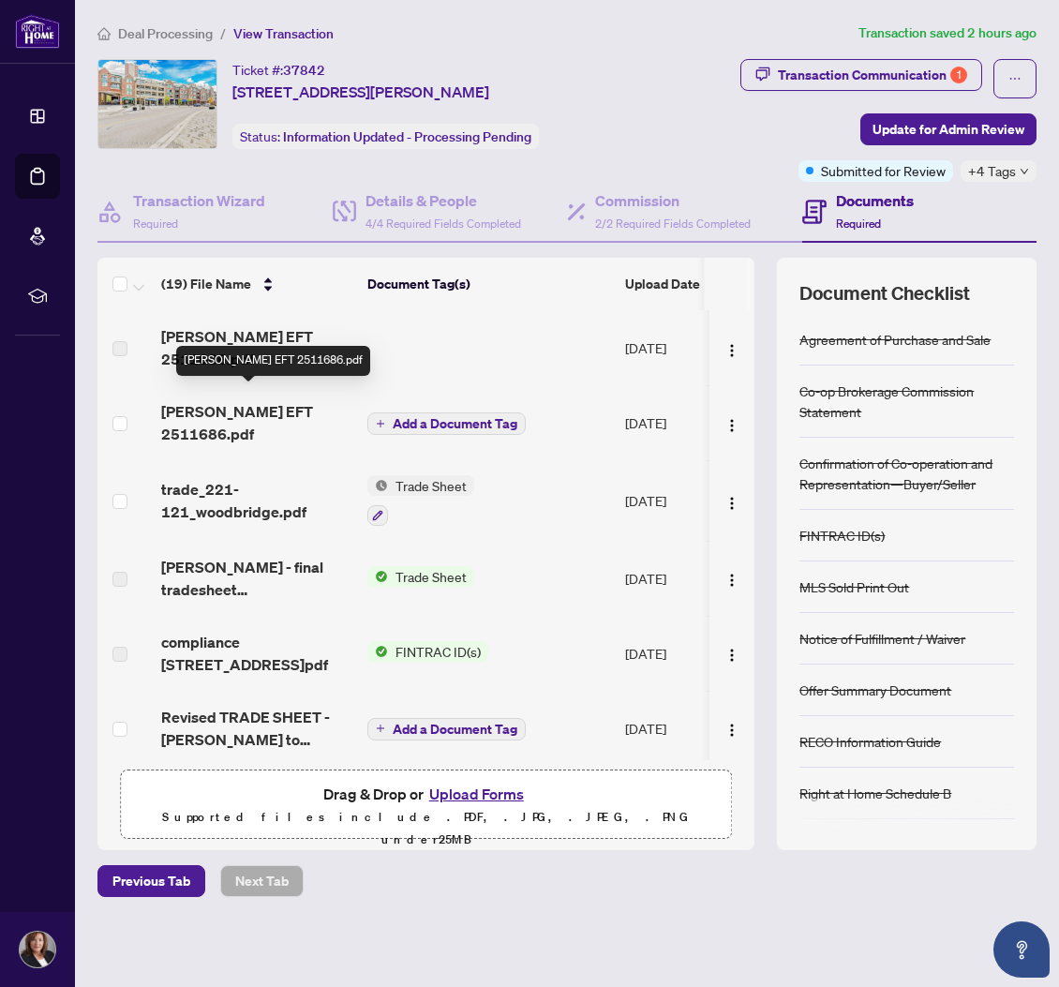 This screenshot has width=1059, height=987. Describe the element at coordinates (206, 284) in the screenshot. I see `span: (19) File Name` at that location.